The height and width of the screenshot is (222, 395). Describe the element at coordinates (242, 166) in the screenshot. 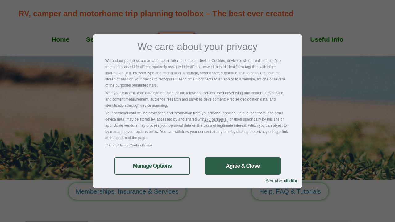

I see `a: Agree & Close` at that location.